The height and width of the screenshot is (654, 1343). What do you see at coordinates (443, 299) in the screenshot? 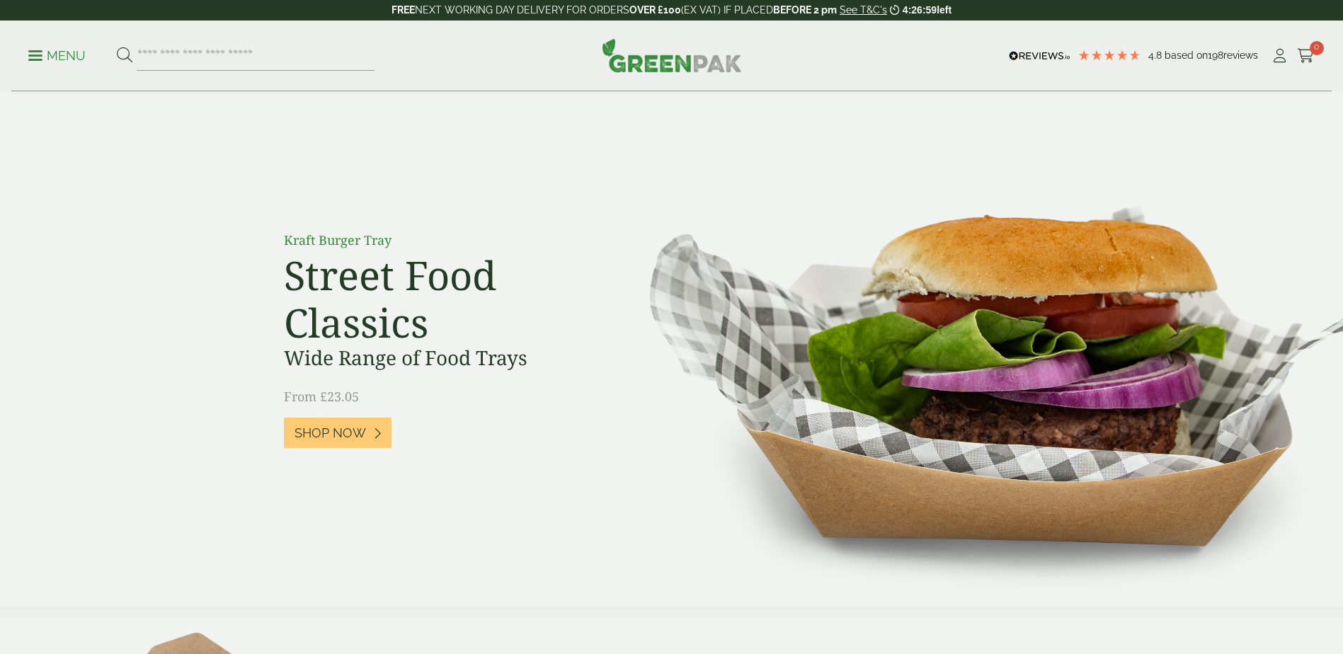
I see `h2: Street Food Classics` at bounding box center [443, 299].